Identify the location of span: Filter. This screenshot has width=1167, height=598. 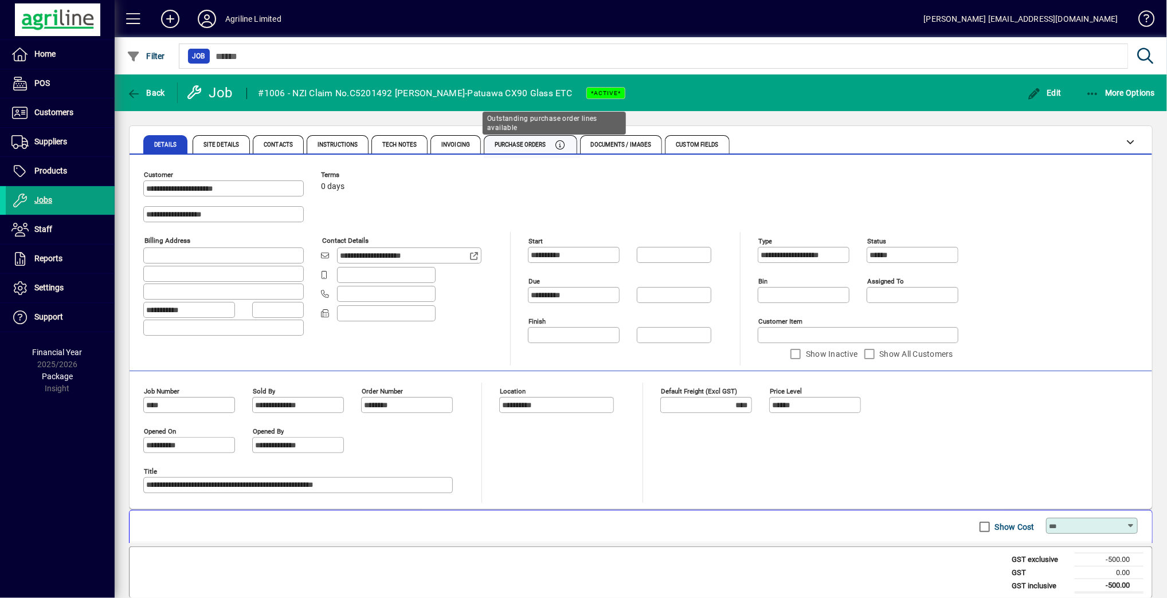
(146, 56).